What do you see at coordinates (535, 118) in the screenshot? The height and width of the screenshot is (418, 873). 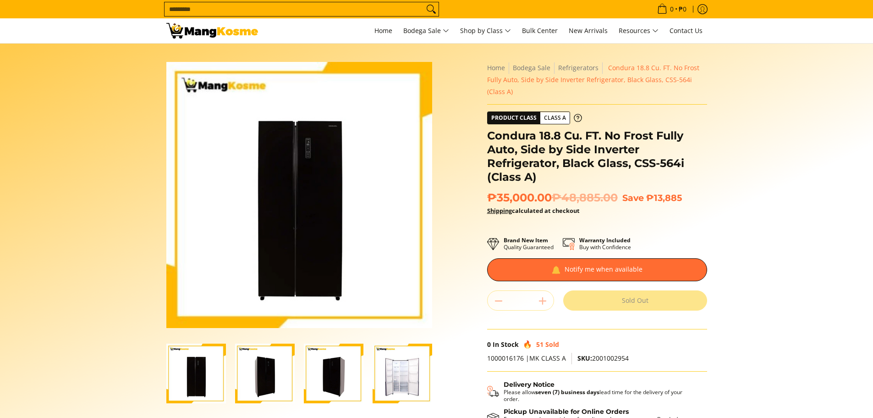 I see `a: Product Class Class A` at bounding box center [535, 118].